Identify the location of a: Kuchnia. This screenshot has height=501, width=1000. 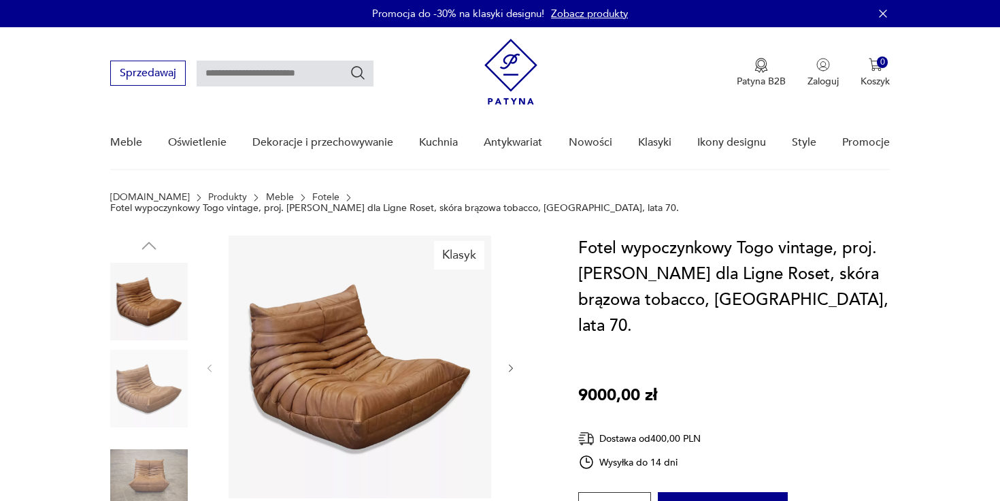
(438, 142).